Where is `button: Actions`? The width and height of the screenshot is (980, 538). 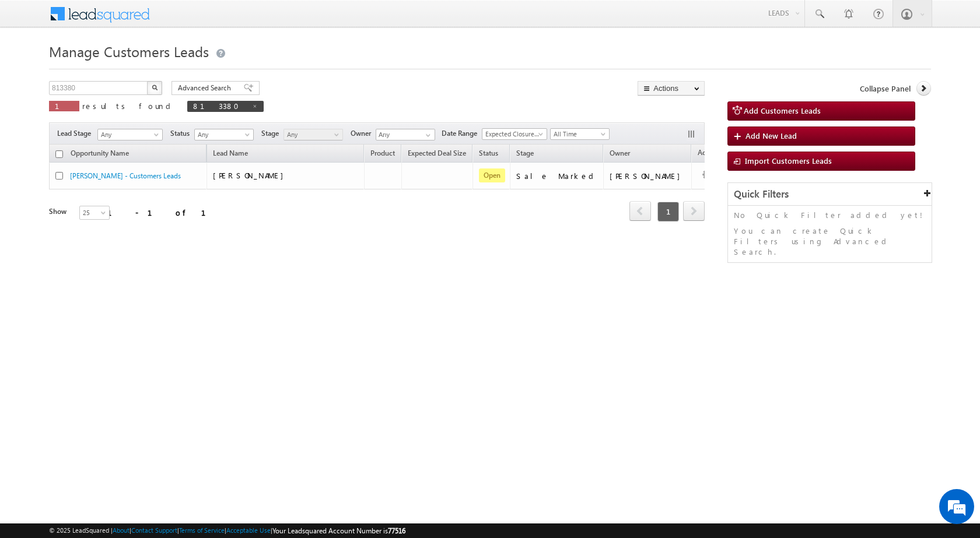
button: Actions is located at coordinates (671, 88).